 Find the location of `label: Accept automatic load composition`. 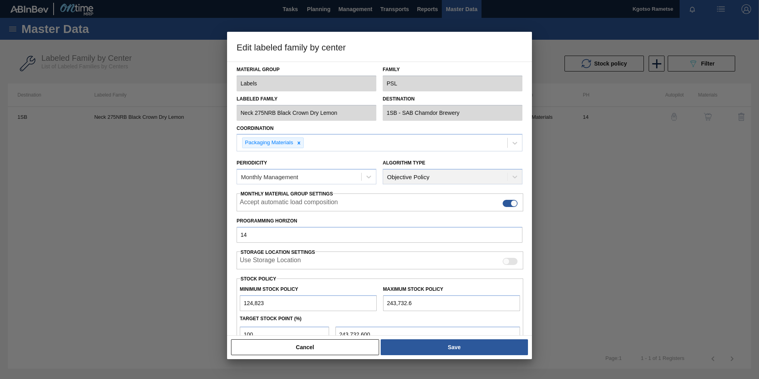

label: Accept automatic load composition is located at coordinates (289, 203).